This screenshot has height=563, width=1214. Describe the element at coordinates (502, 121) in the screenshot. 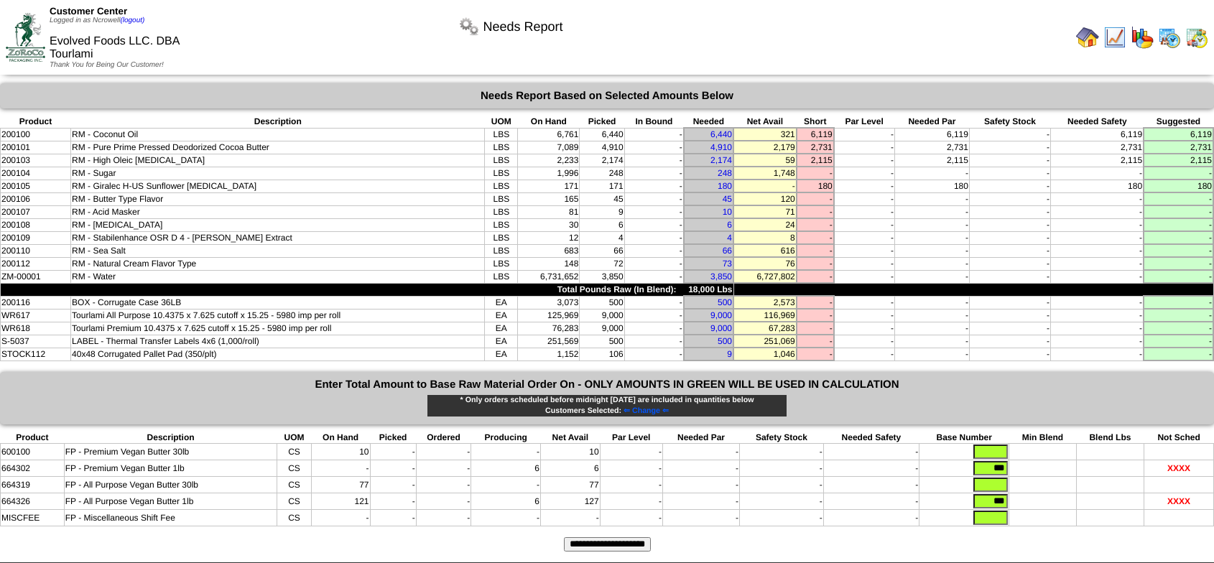

I see `th: UOM` at that location.